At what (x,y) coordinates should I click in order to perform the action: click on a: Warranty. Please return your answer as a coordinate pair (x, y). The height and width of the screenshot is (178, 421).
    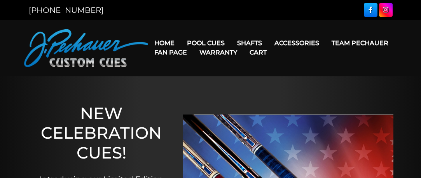
    Looking at the image, I should click on (218, 52).